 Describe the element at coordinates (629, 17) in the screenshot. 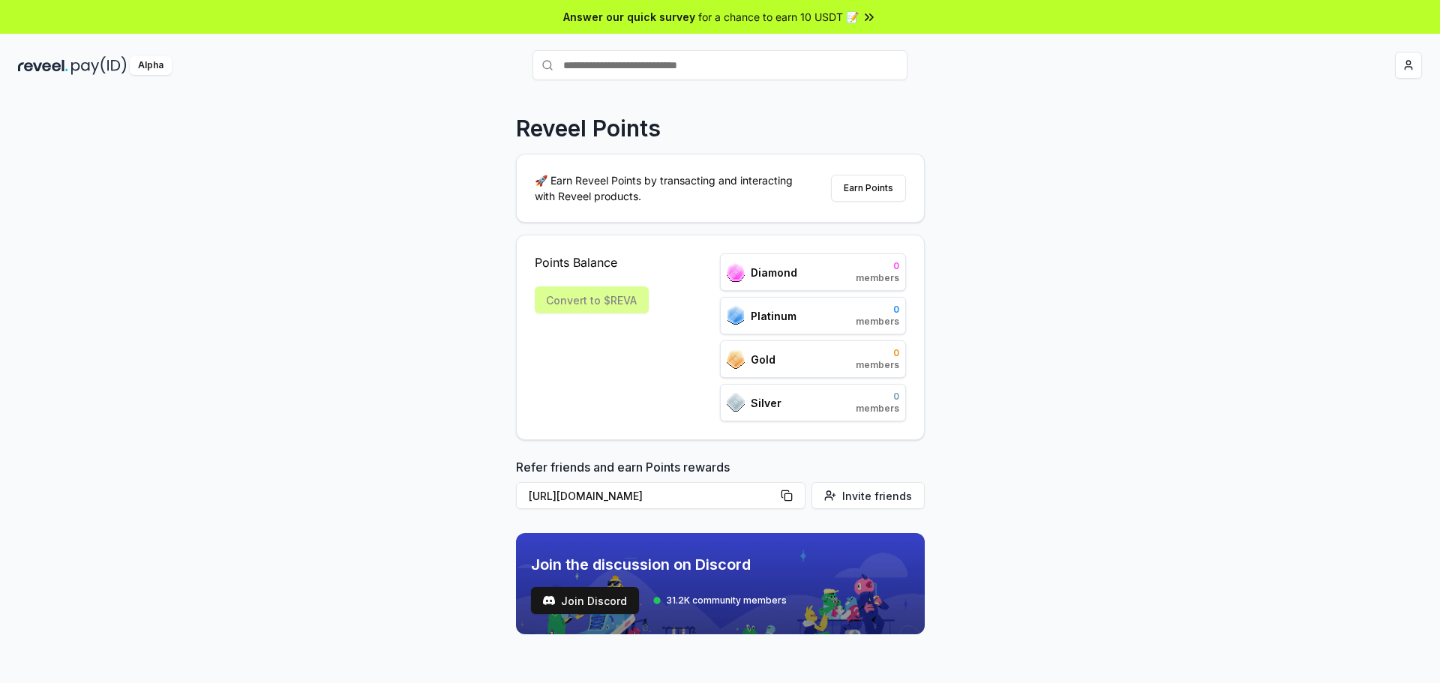

I see `span: Answer our quick survey` at that location.